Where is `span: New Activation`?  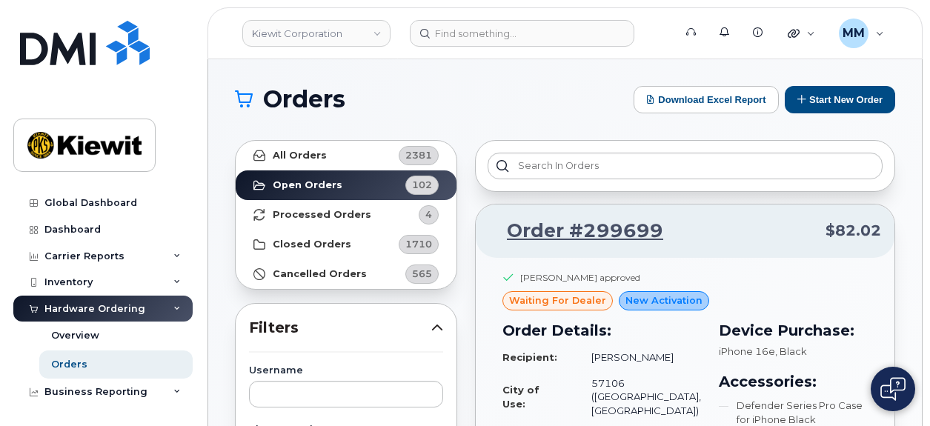 span: New Activation is located at coordinates (664, 300).